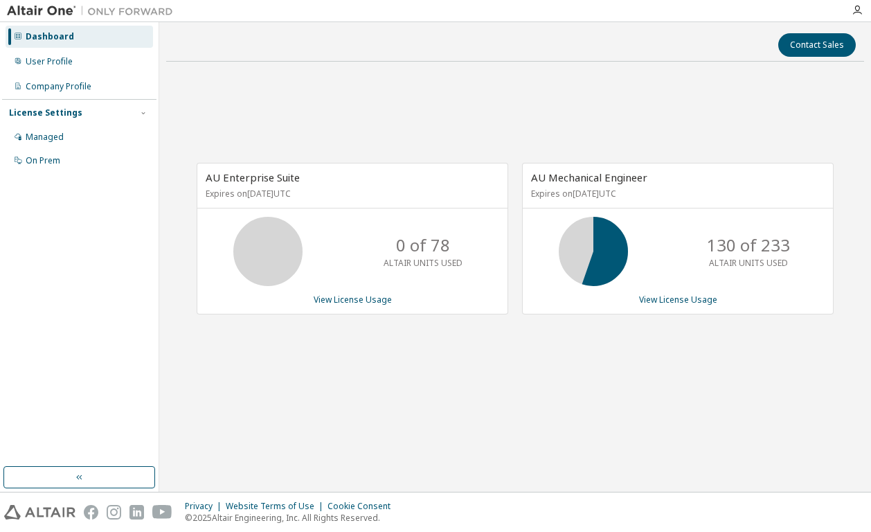  What do you see at coordinates (58, 87) in the screenshot?
I see `div: Company Profile` at bounding box center [58, 87].